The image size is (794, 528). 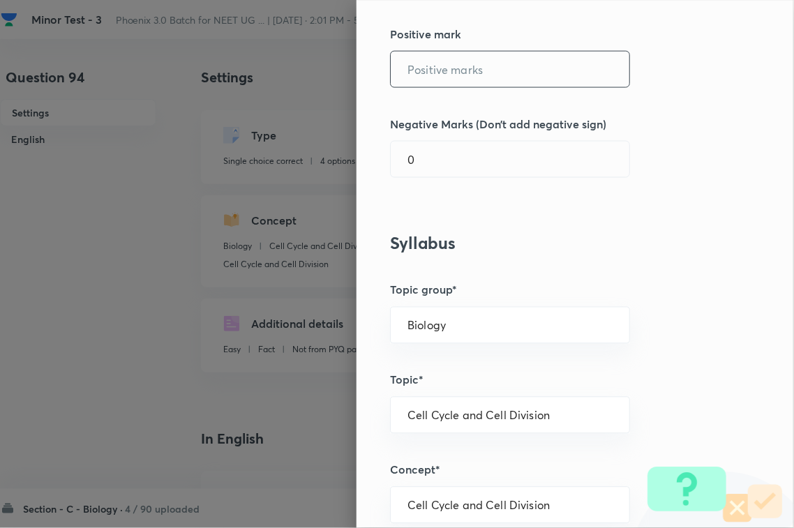 I want to click on h5: Concept*, so click(x=552, y=470).